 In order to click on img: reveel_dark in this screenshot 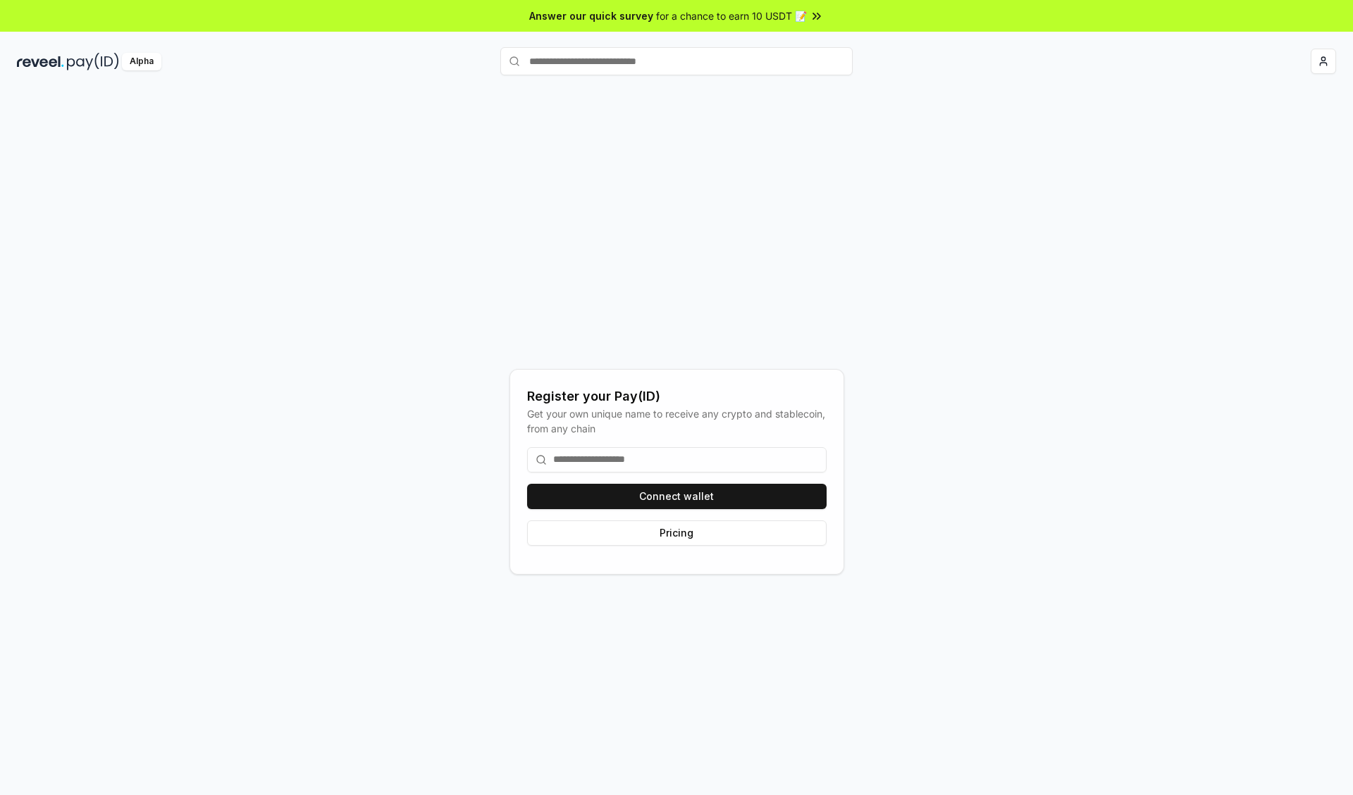, I will do `click(40, 61)`.